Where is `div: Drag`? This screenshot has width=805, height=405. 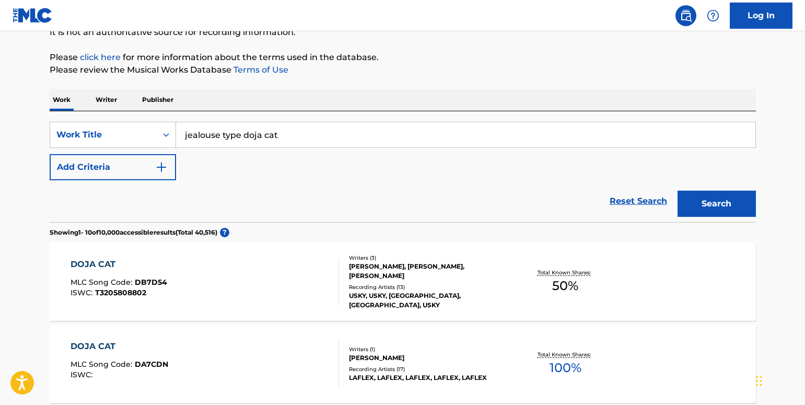
div: Drag is located at coordinates (759, 381).